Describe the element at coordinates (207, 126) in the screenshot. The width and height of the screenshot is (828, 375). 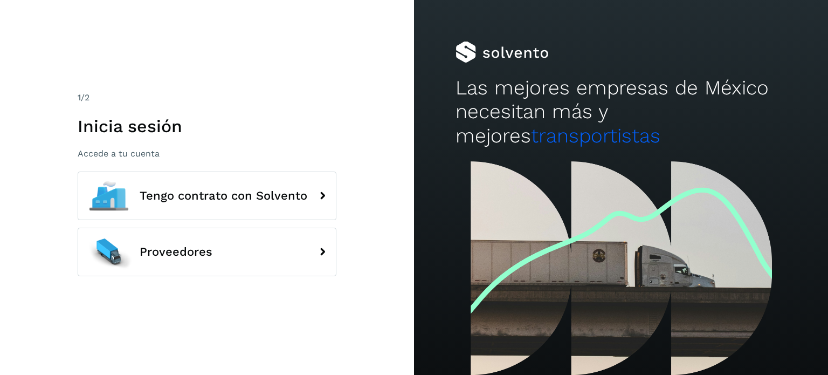
I see `h1: Inicia sesión` at that location.